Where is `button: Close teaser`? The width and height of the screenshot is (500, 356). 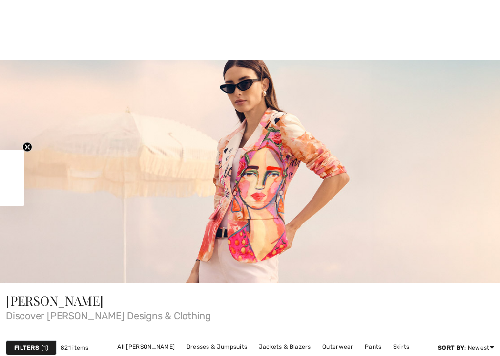
button: Close teaser is located at coordinates (27, 147).